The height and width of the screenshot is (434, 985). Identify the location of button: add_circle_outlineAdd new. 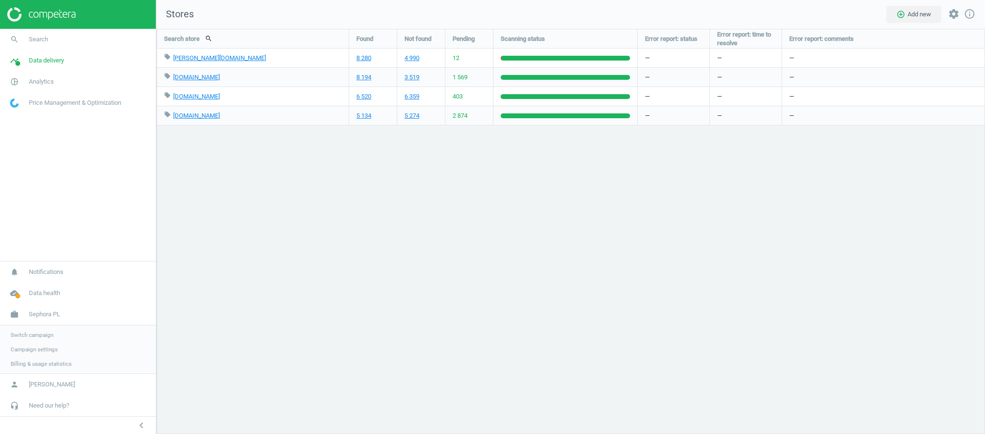
(913, 14).